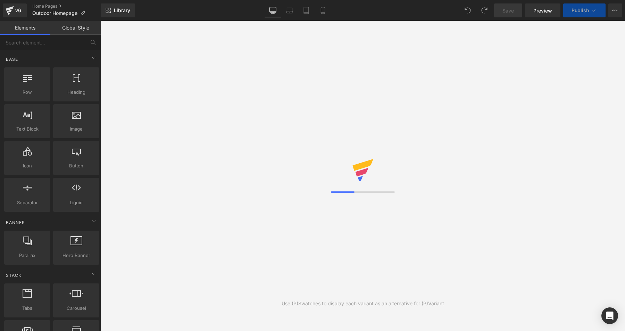 This screenshot has height=331, width=625. What do you see at coordinates (76, 202) in the screenshot?
I see `span: Liquid` at bounding box center [76, 202].